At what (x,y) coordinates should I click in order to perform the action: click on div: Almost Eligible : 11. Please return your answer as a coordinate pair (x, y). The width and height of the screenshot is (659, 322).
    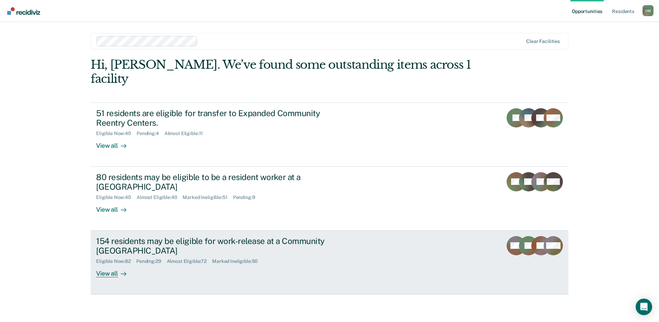
    Looking at the image, I should click on (186, 133).